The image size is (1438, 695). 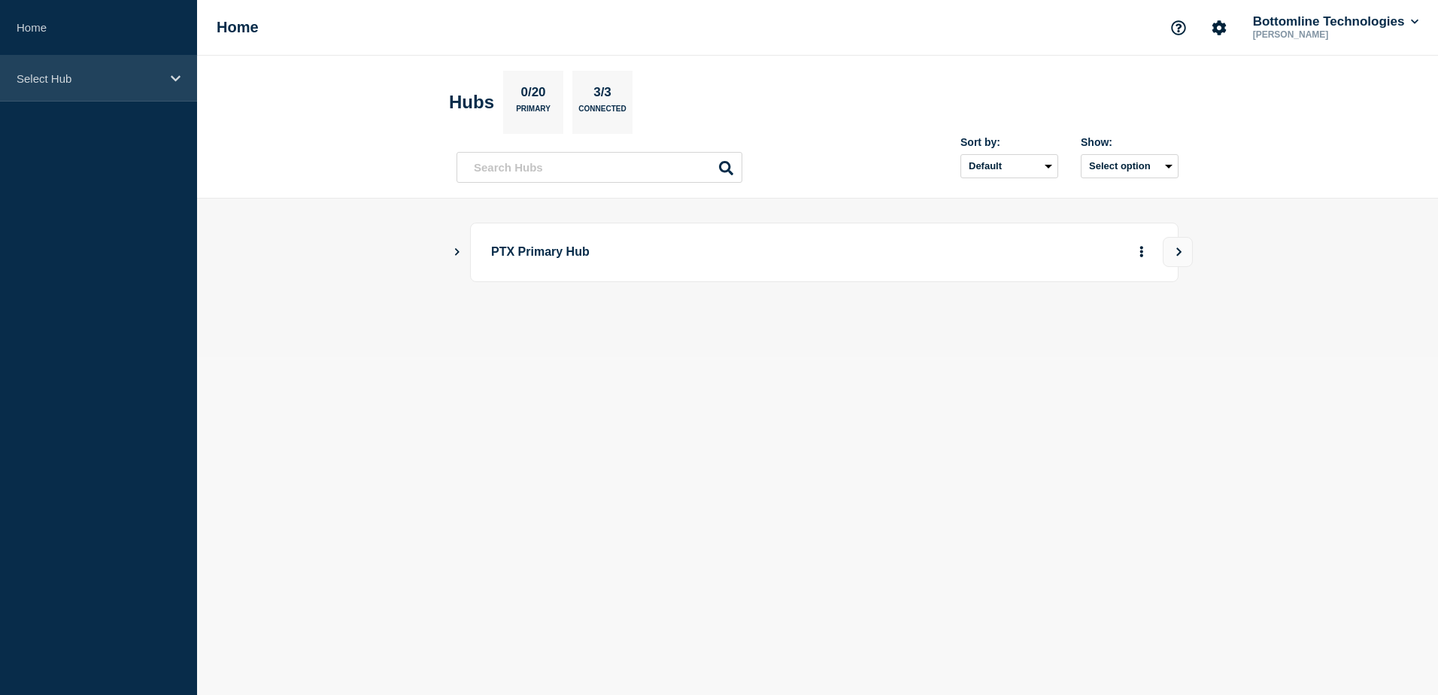 I want to click on button: More actions, so click(x=1141, y=252).